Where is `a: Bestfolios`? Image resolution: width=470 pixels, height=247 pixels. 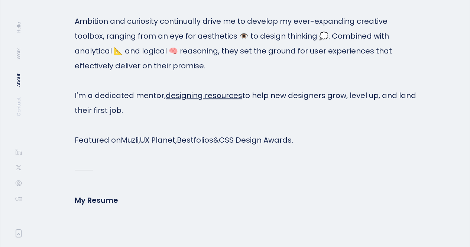 a: Bestfolios is located at coordinates (195, 140).